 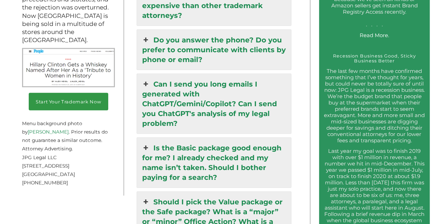 What do you see at coordinates (214, 162) in the screenshot?
I see `a: Is the Basic package good enough for me? I already checked and my name isn’t taken. Should I both...` at bounding box center [214, 162].